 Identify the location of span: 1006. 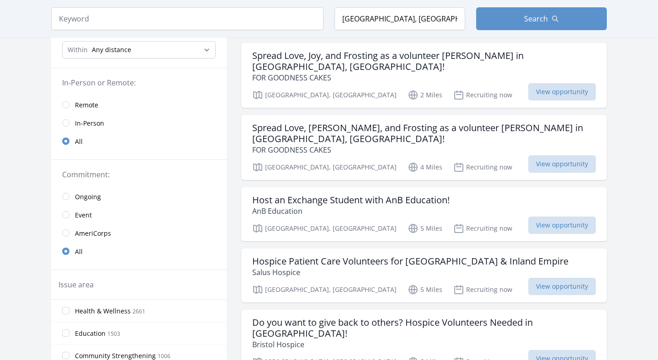
(164, 356).